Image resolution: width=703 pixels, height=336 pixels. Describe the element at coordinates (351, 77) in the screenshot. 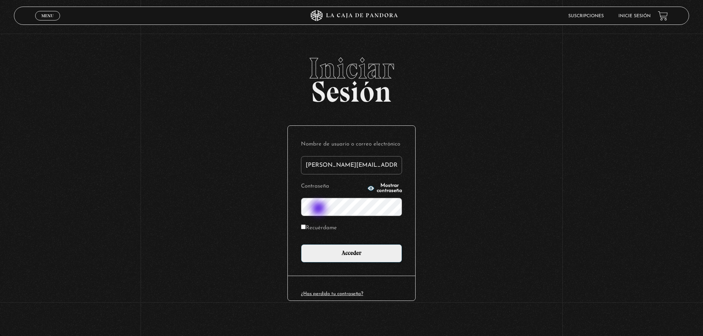

I see `h2: Sesión` at that location.